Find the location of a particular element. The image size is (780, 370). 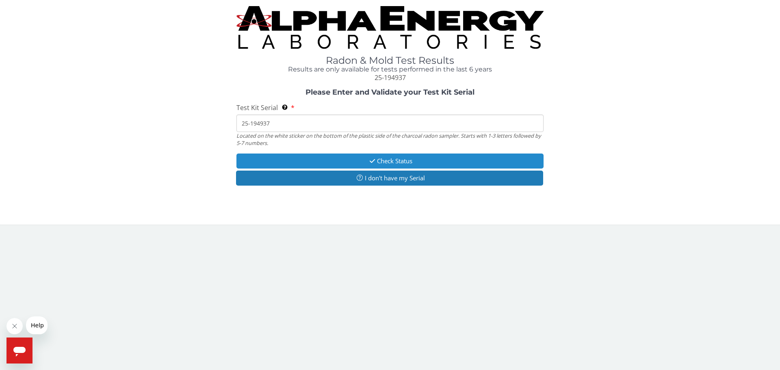

button: I don't have my Serial is located at coordinates (389, 178).